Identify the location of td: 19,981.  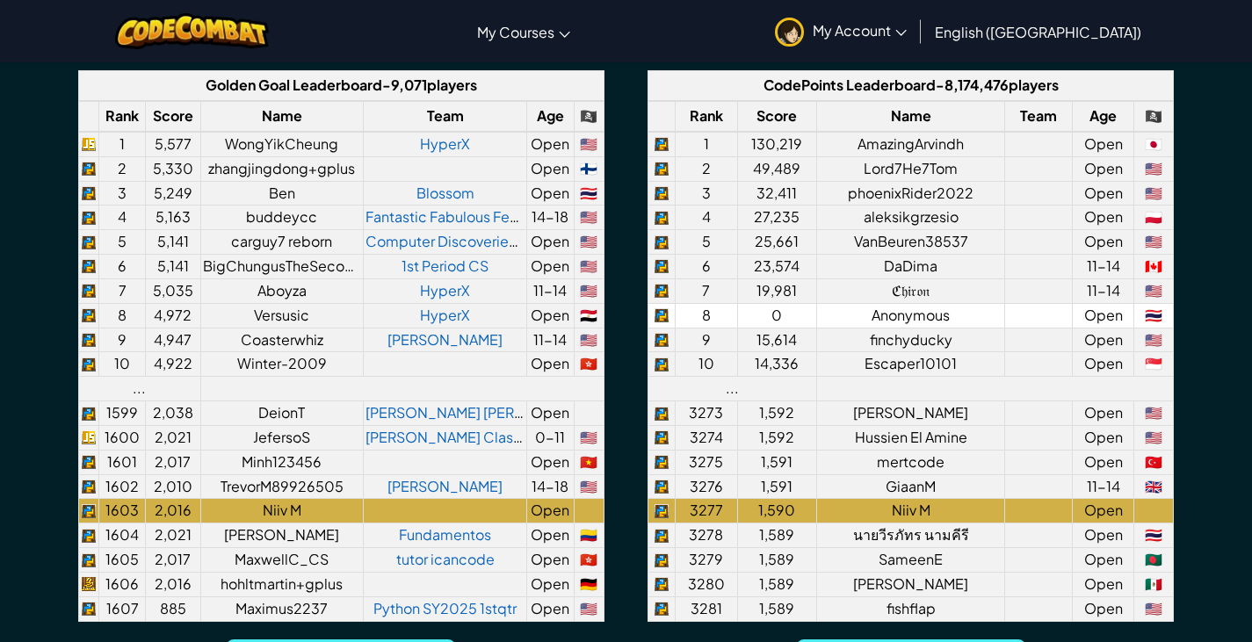
(776, 291).